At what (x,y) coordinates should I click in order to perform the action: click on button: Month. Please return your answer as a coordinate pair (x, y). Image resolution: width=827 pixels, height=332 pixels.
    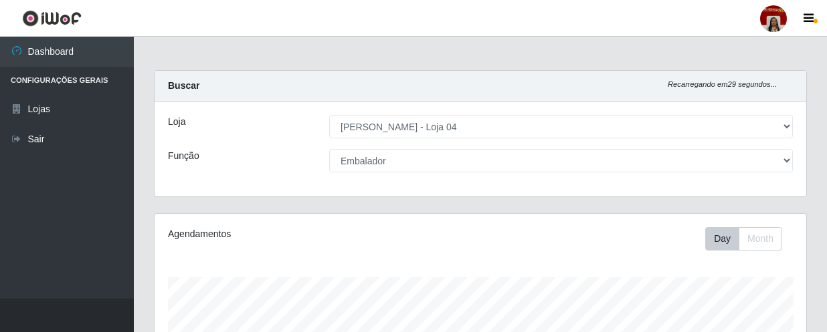
    Looking at the image, I should click on (760, 239).